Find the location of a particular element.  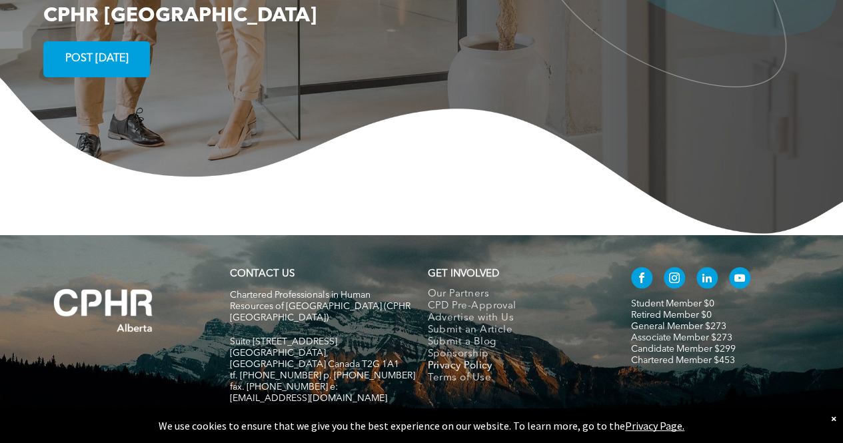

strong: CONTACT US is located at coordinates (262, 274).